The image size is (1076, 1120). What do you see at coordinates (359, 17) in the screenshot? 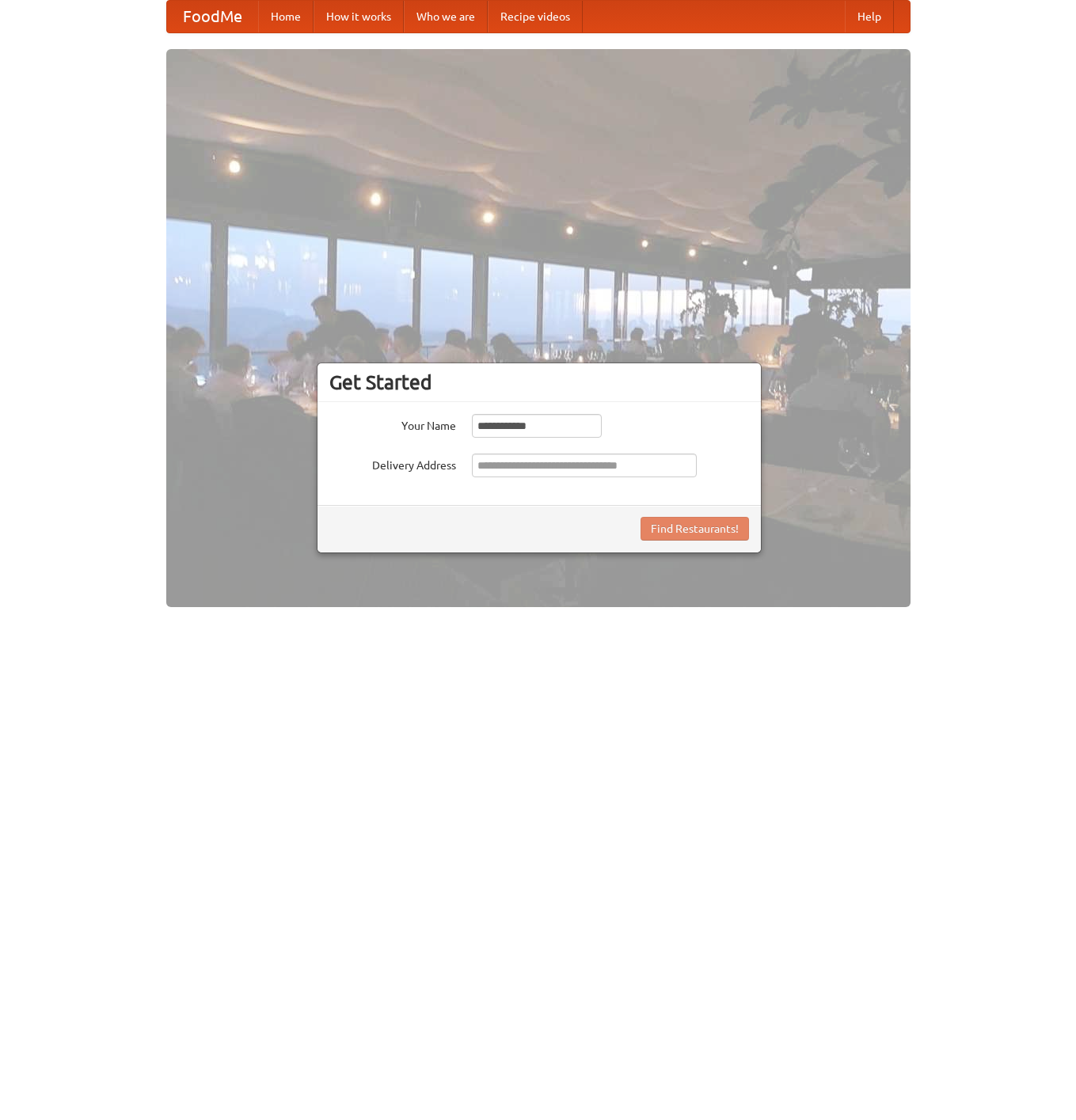
I see `a: How it works` at bounding box center [359, 17].